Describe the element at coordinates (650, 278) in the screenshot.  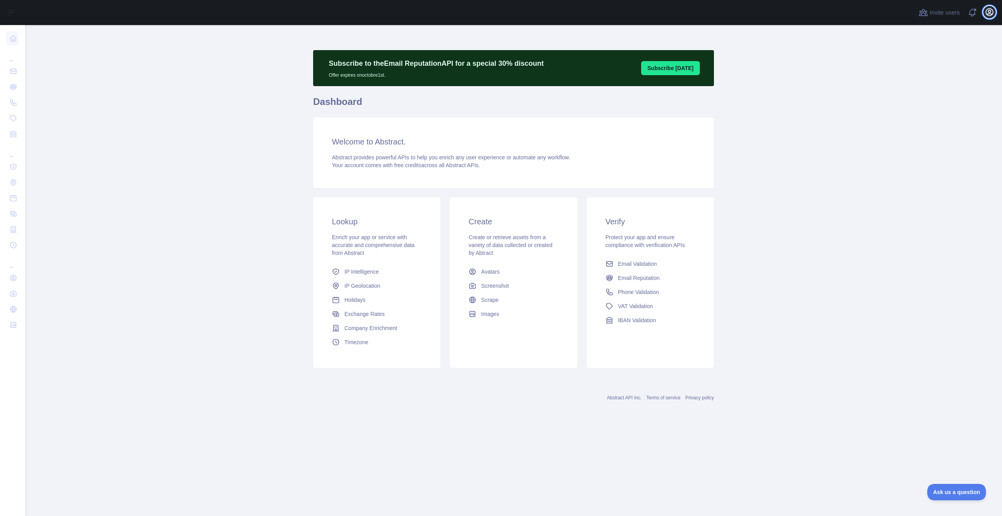
I see `a: Email Reputation` at that location.